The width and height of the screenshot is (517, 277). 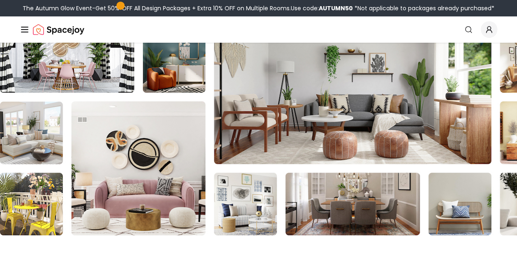 What do you see at coordinates (58, 30) in the screenshot?
I see `a: Spacejoy` at bounding box center [58, 30].